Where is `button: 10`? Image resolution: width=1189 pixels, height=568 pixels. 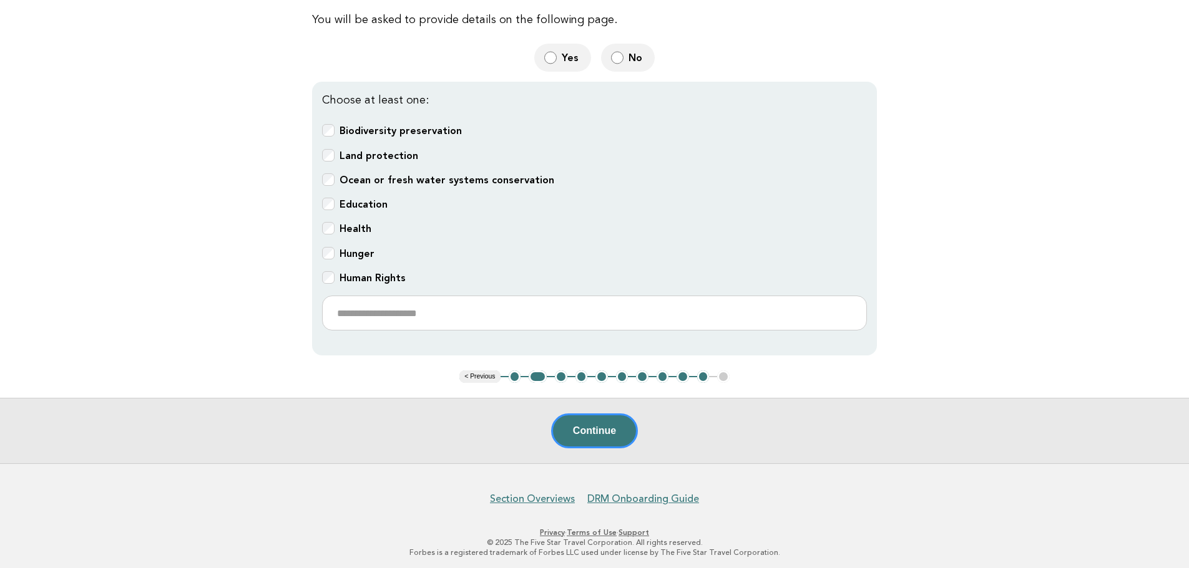
button: 10 is located at coordinates (703, 377).